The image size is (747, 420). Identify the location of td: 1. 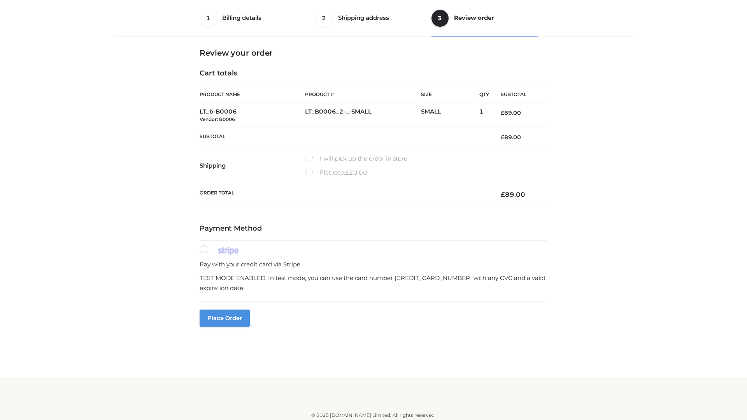
(484, 116).